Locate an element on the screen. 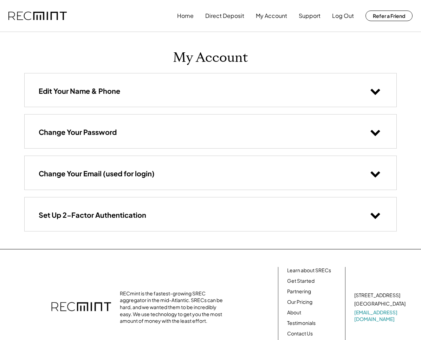 Image resolution: width=421 pixels, height=340 pixels. h3: Change Your Email (used for login) is located at coordinates (97, 174).